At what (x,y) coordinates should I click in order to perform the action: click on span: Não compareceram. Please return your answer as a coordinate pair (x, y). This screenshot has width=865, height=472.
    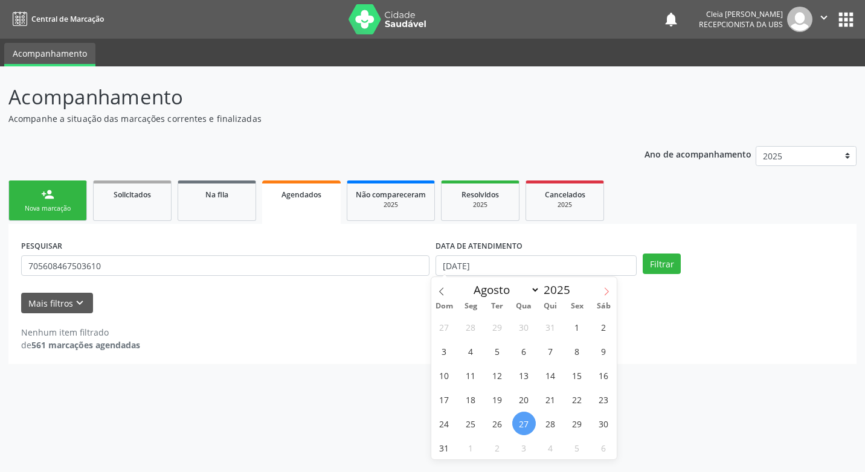
    Looking at the image, I should click on (391, 194).